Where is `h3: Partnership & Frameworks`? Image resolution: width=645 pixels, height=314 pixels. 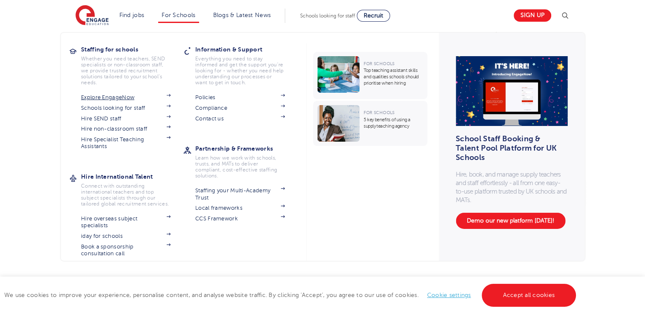
h3: Partnership & Frameworks is located at coordinates (246, 149).